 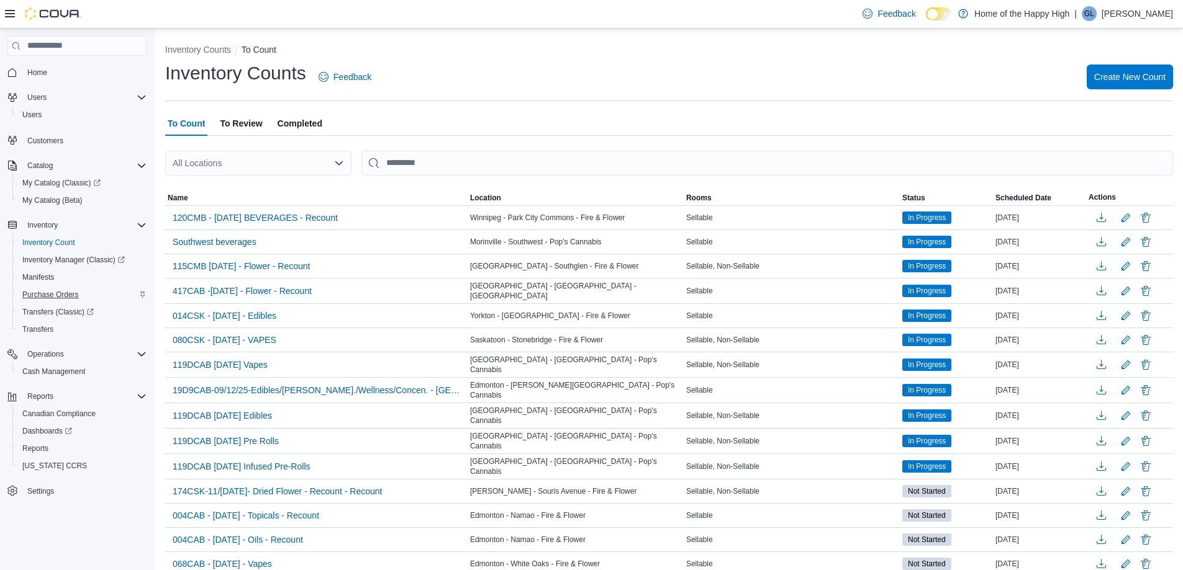 I want to click on span: Canadian Compliance, so click(x=82, y=414).